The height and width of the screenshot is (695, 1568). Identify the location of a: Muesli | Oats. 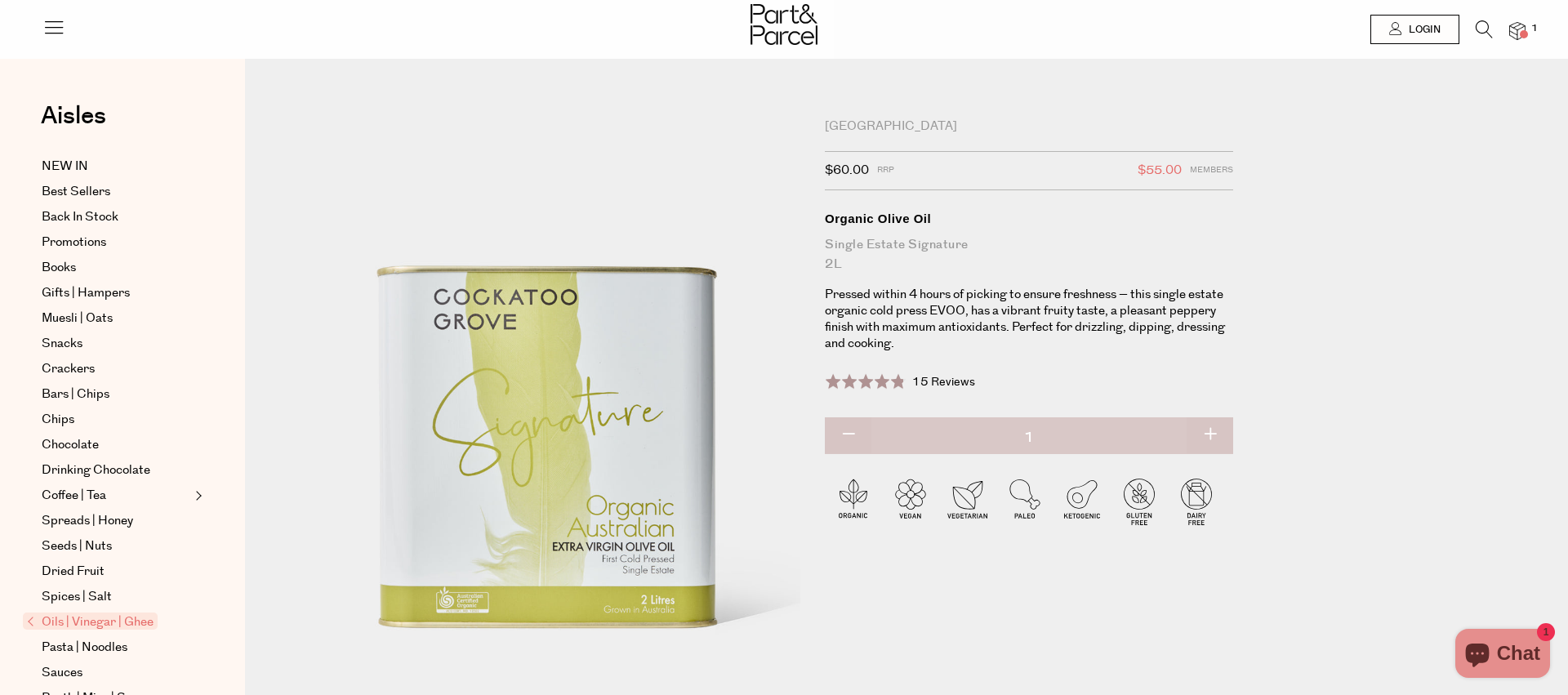
(116, 318).